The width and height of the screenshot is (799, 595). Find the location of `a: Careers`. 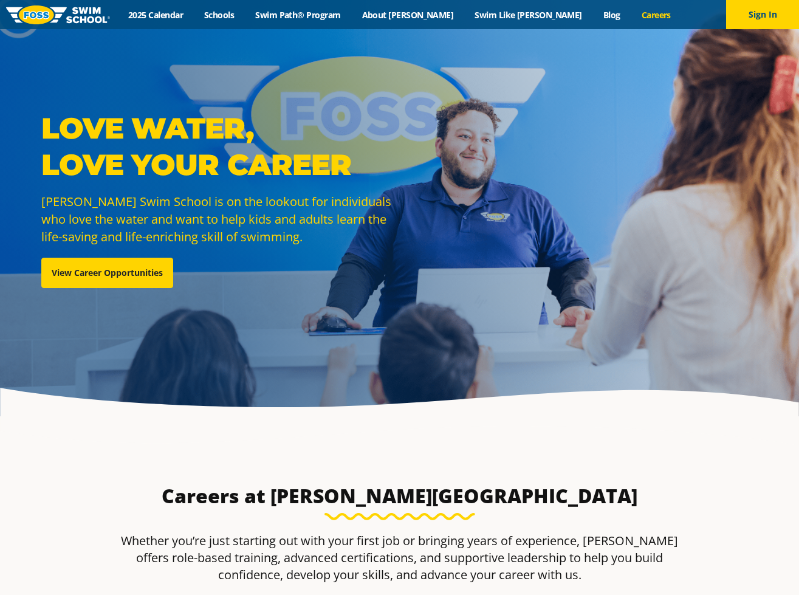

a: Careers is located at coordinates (656, 15).